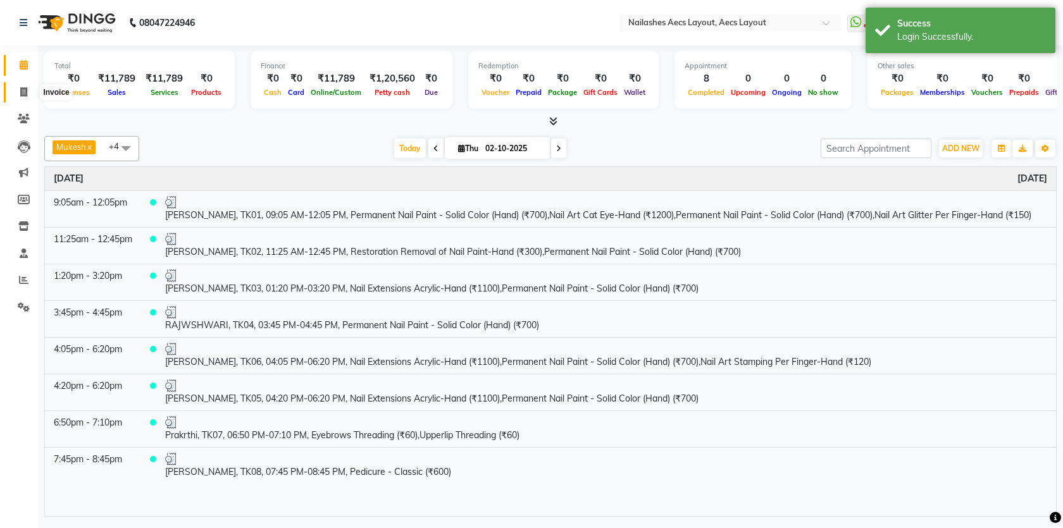  I want to click on span: Prepaids, so click(1023, 92).